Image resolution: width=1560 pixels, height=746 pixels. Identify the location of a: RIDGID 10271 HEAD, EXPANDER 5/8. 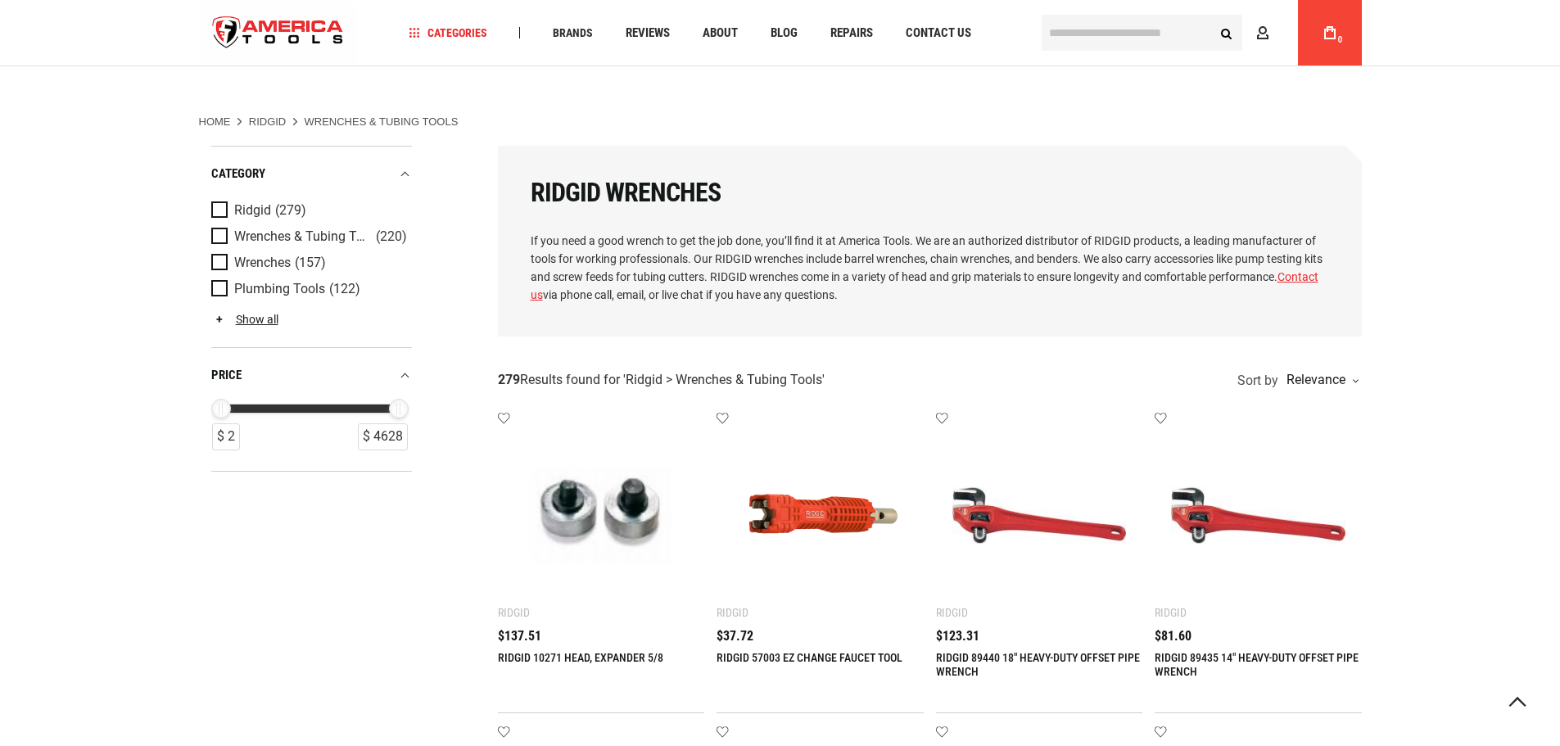
(580, 657).